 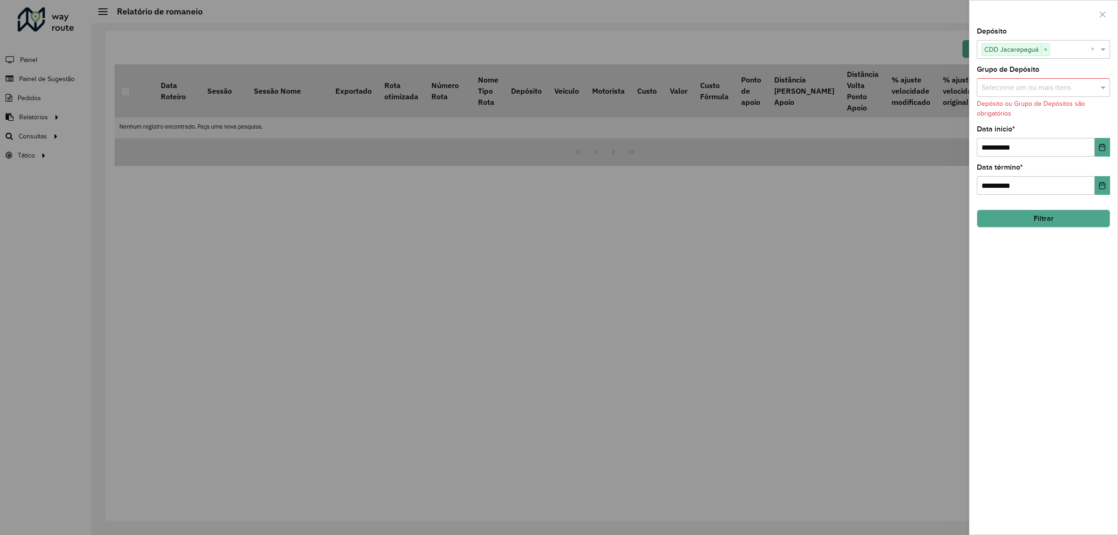 I want to click on span: CDD Jacarepaguá, so click(x=1011, y=49).